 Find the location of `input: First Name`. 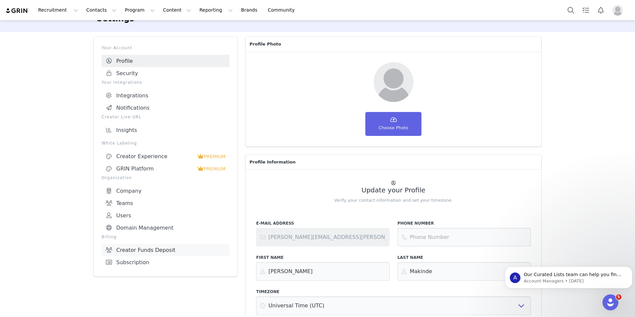

input: First Name is located at coordinates (322, 271).